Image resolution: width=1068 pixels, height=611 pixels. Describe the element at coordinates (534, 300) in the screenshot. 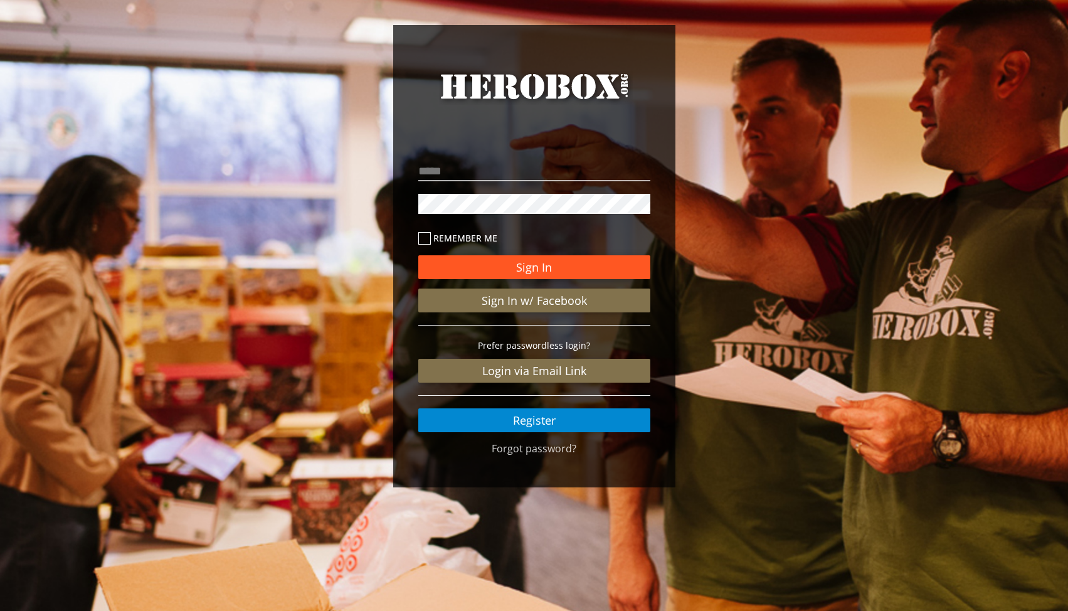

I see `a: Sign In w/ Facebook` at that location.